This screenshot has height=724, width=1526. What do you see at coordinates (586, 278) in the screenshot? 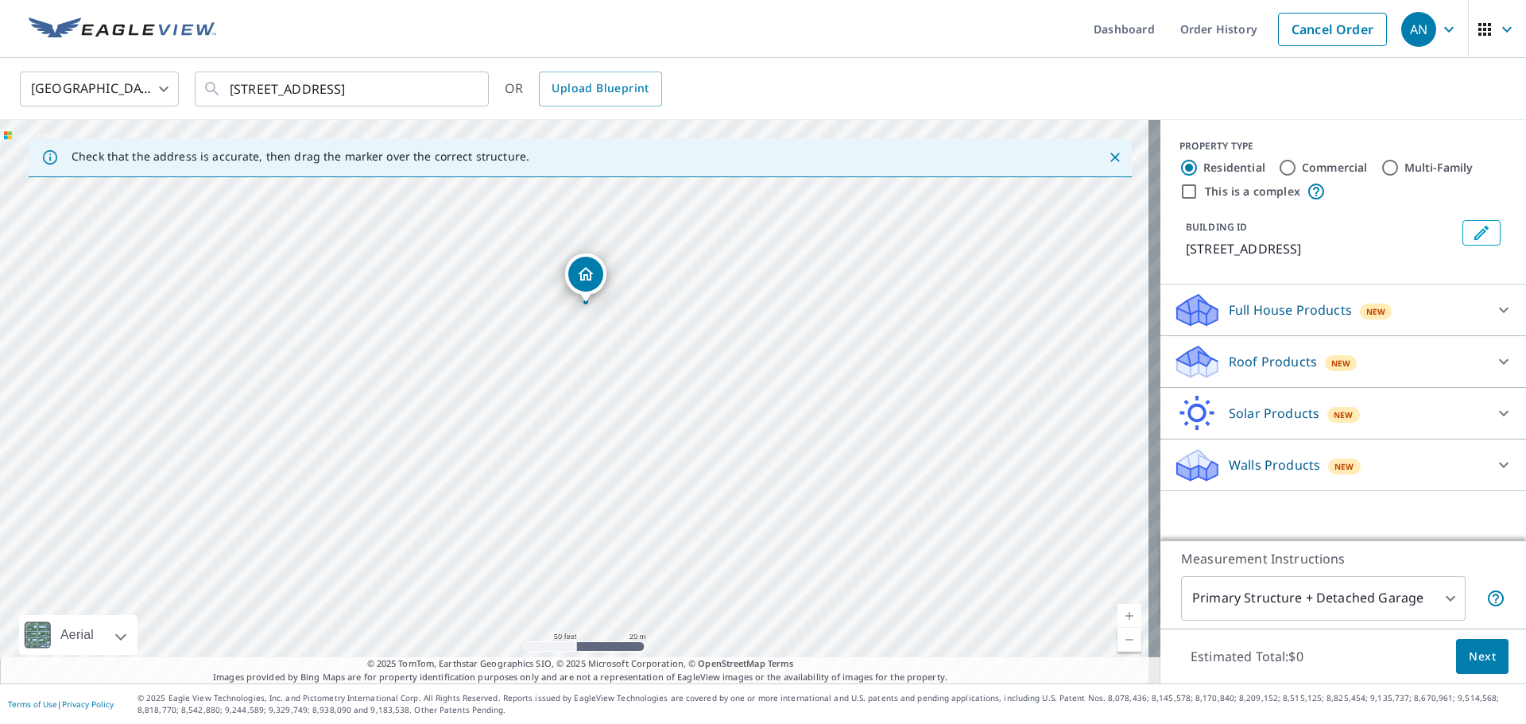
I see `div: Dropped pin, building 1, Residential property, 15034 Sunny Ridge Ct Woodbridge, VA 22191` at bounding box center [586, 278].